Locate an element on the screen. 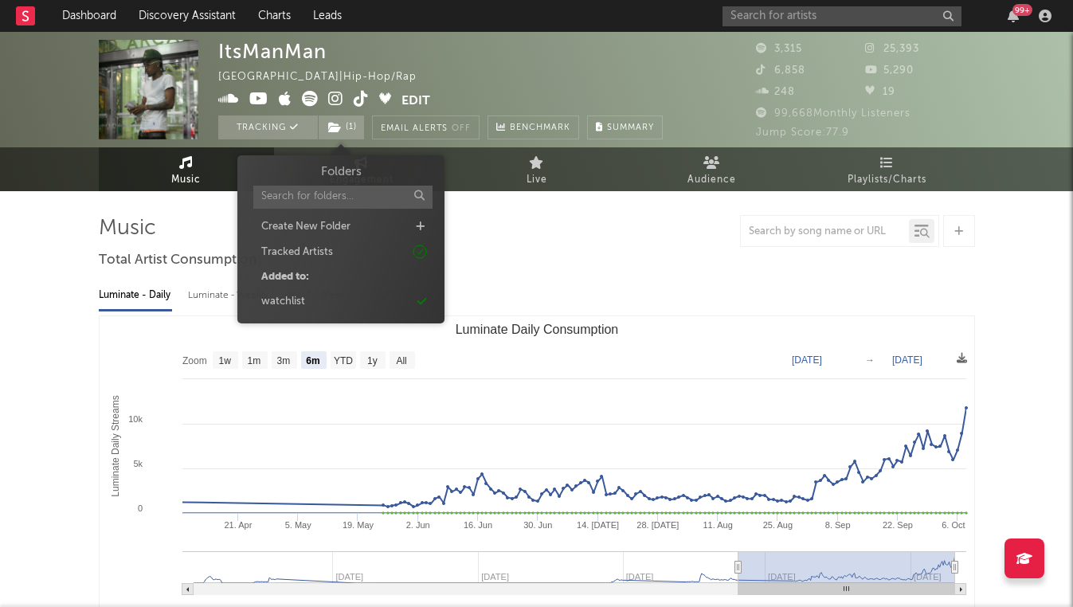 This screenshot has width=1073, height=607. input: Search for artists is located at coordinates (842, 16).